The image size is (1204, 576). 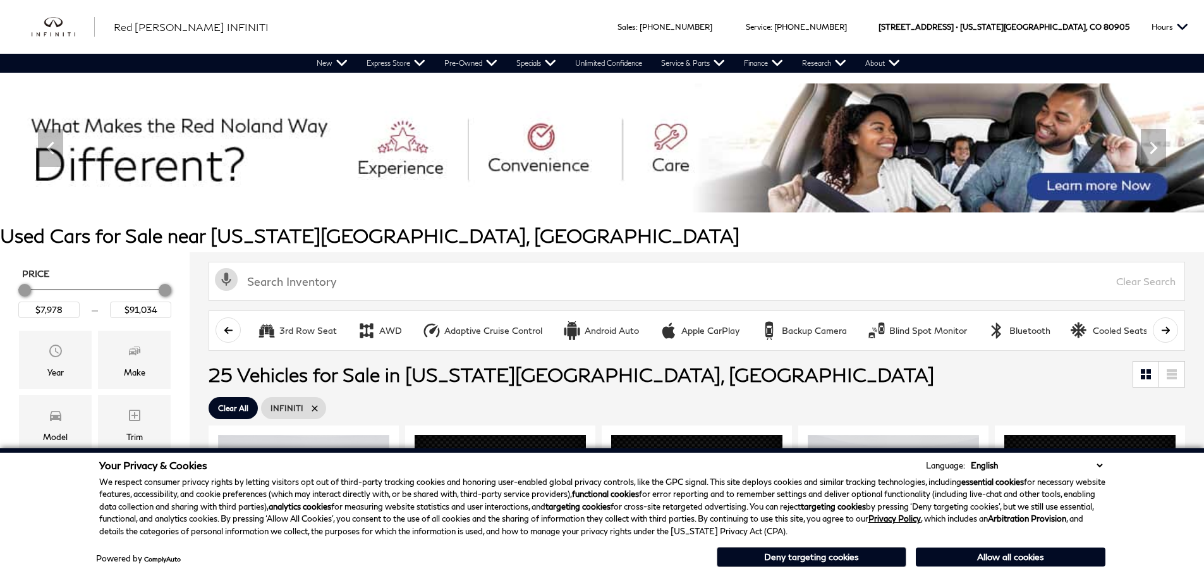 I want to click on strong: essential cookies, so click(x=993, y=482).